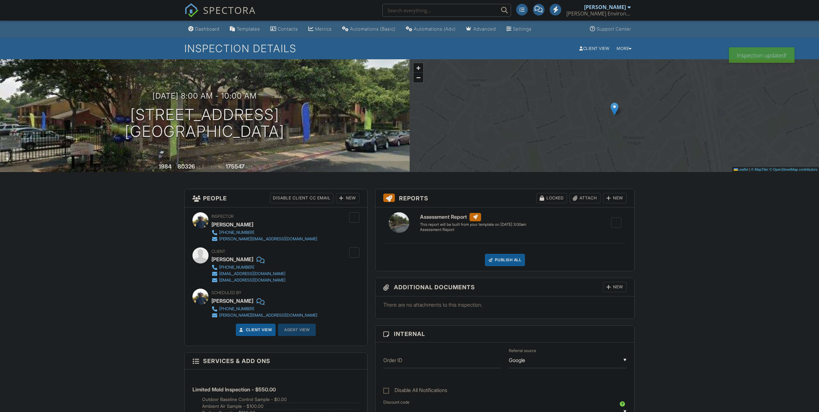 The image size is (819, 412). What do you see at coordinates (519, 29) in the screenshot?
I see `a: Settings` at bounding box center [519, 29].